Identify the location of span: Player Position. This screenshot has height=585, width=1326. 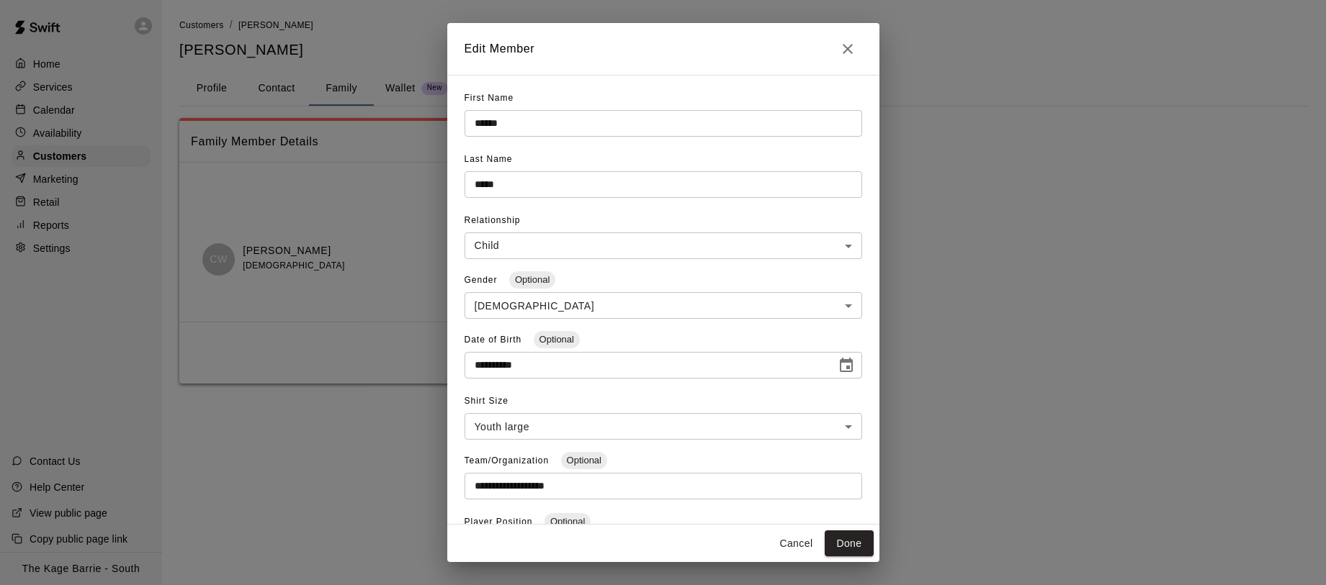
(500, 522).